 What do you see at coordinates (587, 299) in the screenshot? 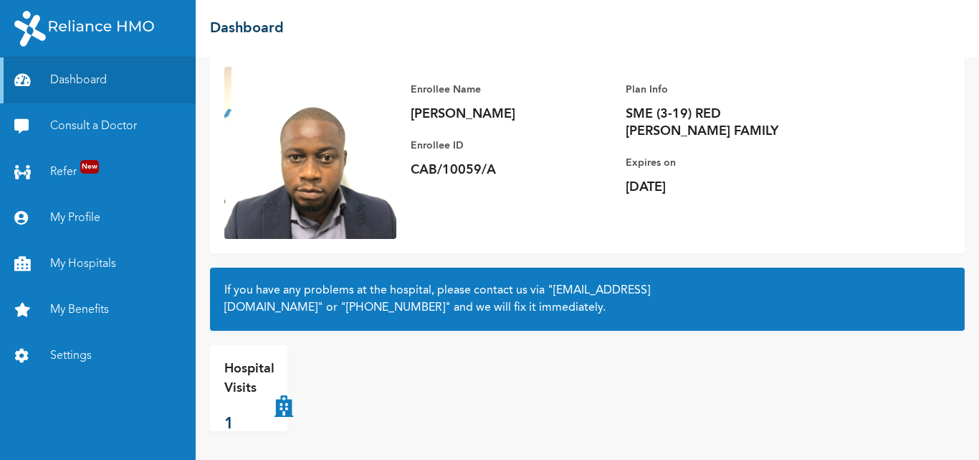
I see `h2: If you have any problems at the hospital, please contact us via or and we will fix it immediately.` at bounding box center [587, 299].